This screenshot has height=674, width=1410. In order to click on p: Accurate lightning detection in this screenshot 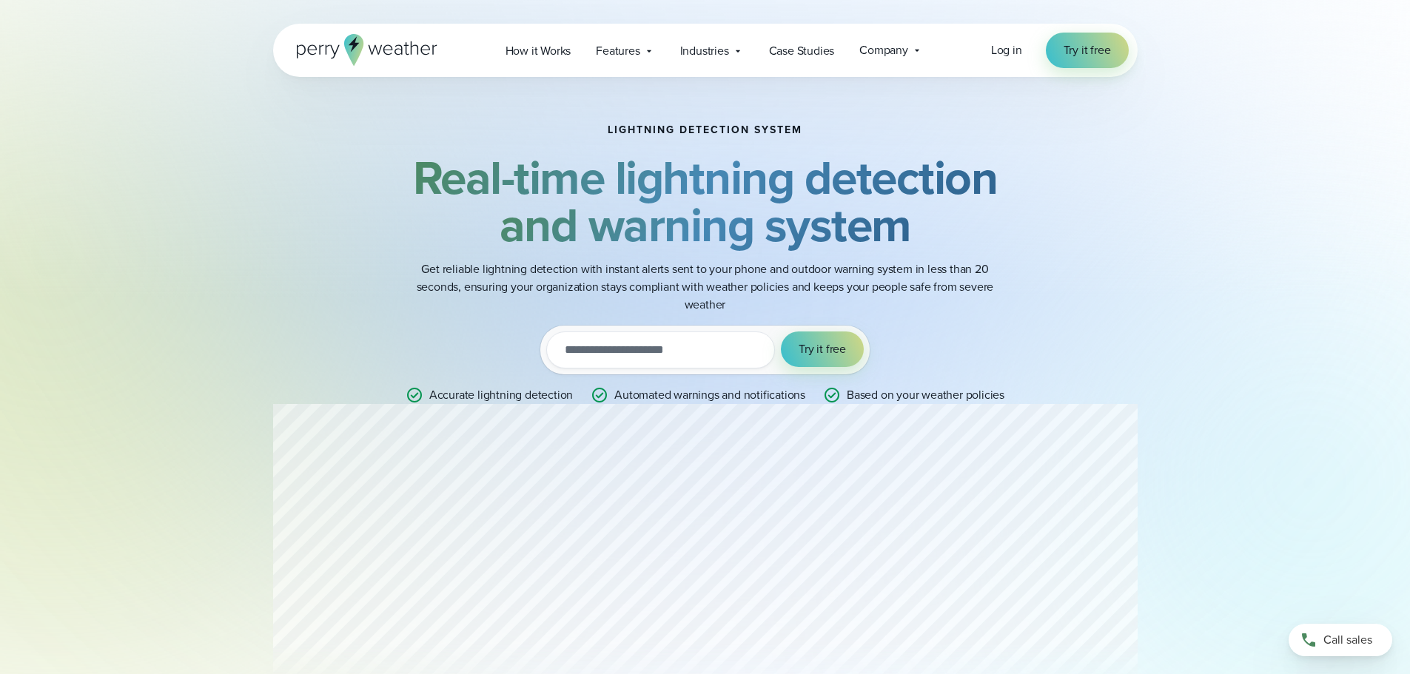, I will do `click(501, 395)`.